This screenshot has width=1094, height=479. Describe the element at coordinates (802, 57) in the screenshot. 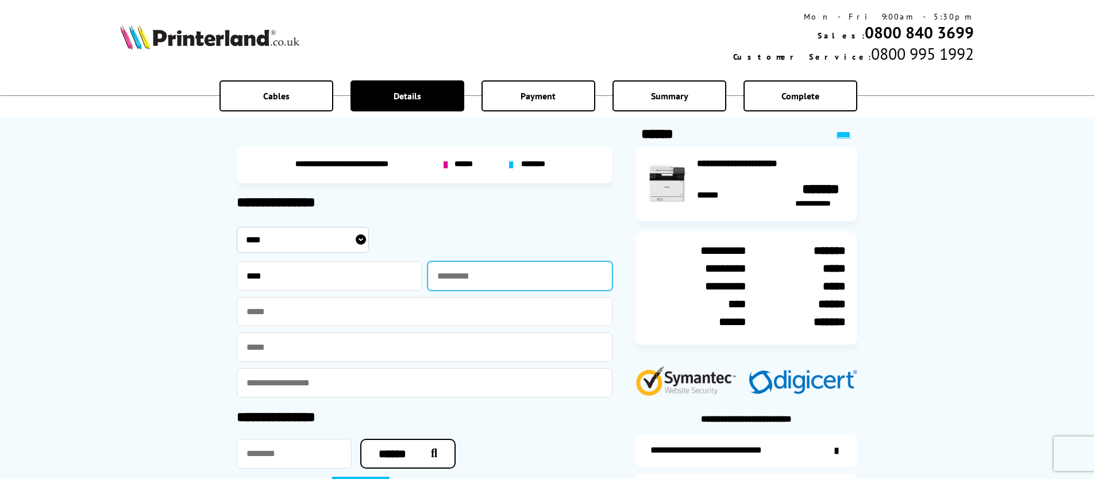

I see `span: Customer Service:` at that location.